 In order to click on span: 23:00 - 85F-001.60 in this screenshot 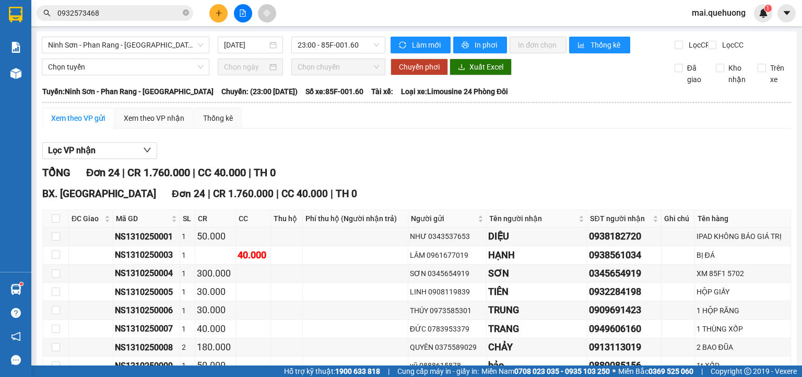, I will do `click(339, 45)`.